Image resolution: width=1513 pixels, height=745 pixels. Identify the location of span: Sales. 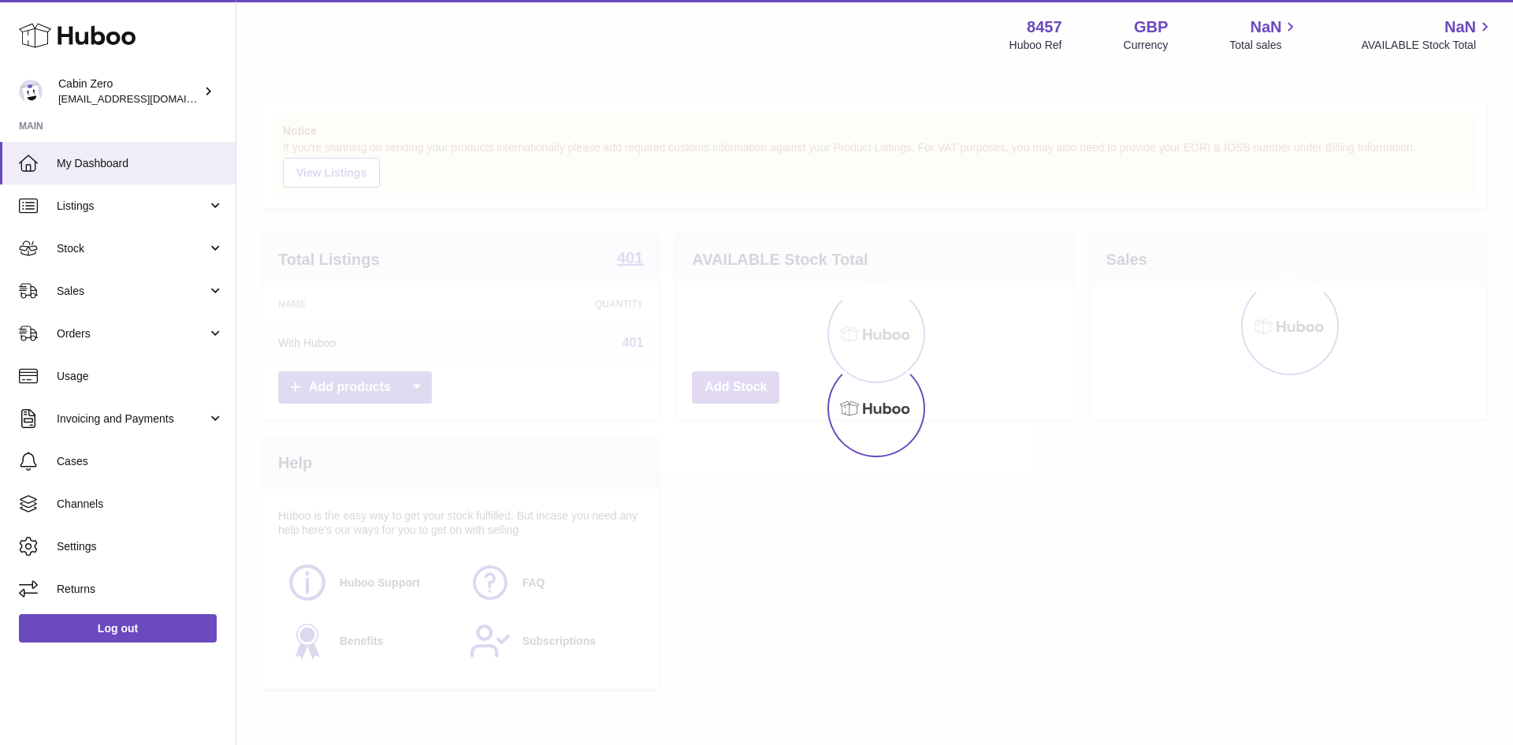
(132, 291).